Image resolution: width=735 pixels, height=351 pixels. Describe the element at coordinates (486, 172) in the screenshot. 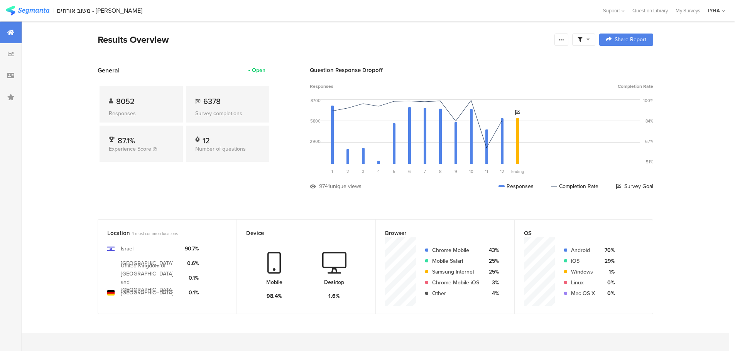

I see `span: 11` at that location.